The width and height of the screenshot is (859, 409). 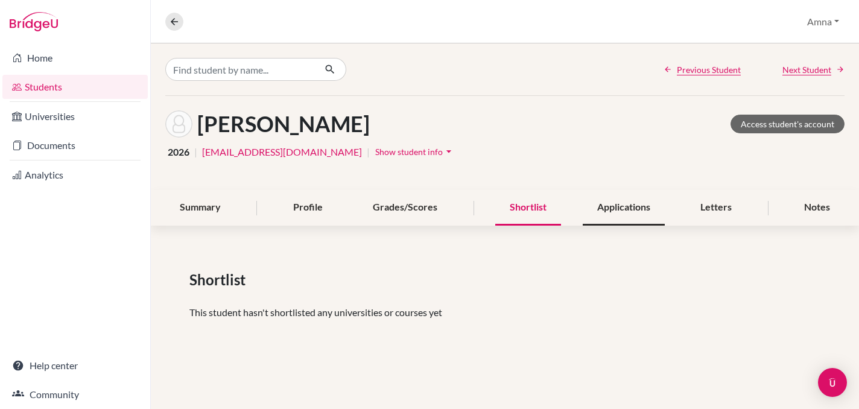 I want to click on div: Notes, so click(x=817, y=208).